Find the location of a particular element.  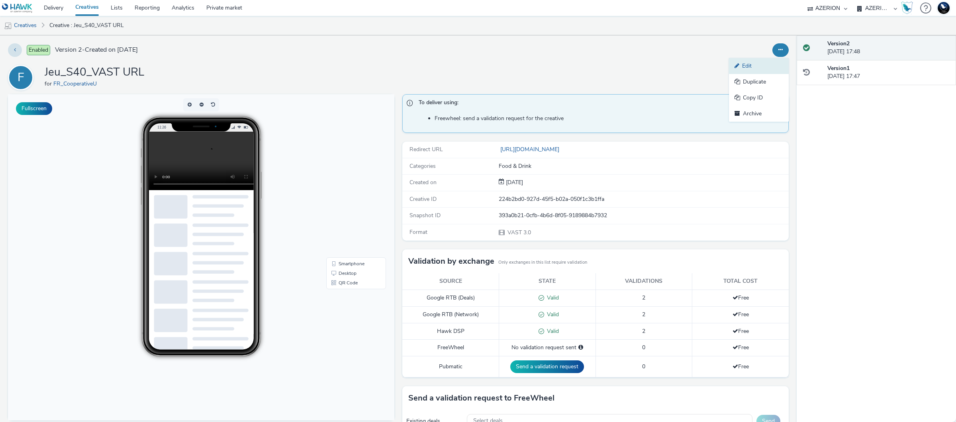

span: QR Code is located at coordinates (340, 189).